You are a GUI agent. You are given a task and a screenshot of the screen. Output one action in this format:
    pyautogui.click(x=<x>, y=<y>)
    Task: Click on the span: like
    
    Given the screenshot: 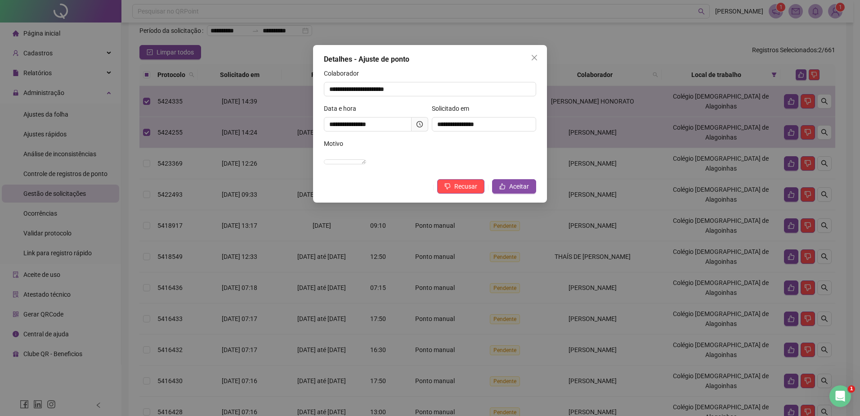 What is the action you would take?
    pyautogui.click(x=502, y=186)
    